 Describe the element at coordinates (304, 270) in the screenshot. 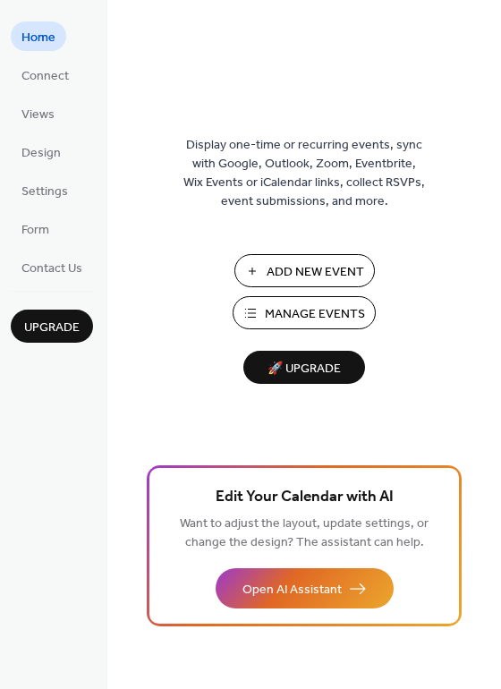

I see `button: Add New Event` at that location.